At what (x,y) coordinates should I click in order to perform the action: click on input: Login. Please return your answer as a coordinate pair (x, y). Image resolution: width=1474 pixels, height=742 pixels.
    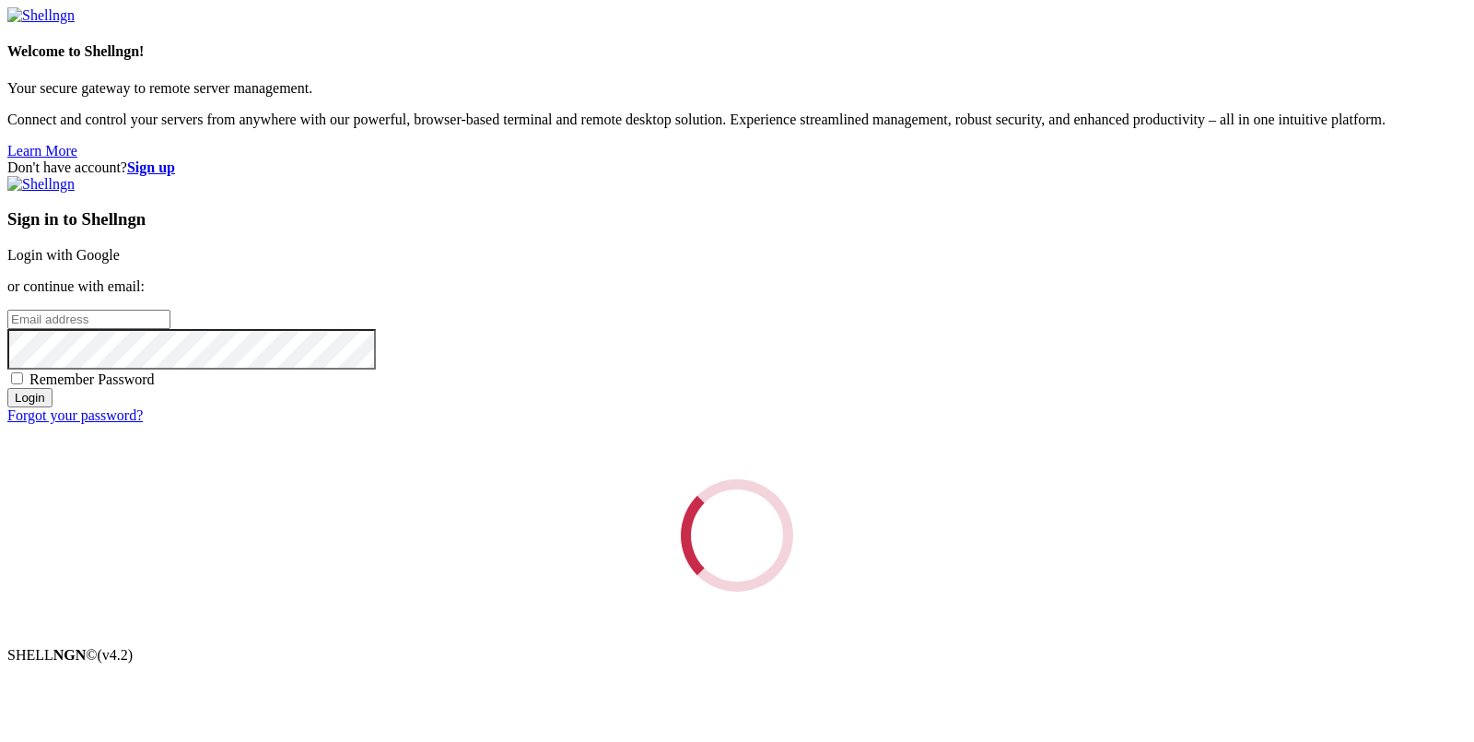
    Looking at the image, I should click on (29, 397).